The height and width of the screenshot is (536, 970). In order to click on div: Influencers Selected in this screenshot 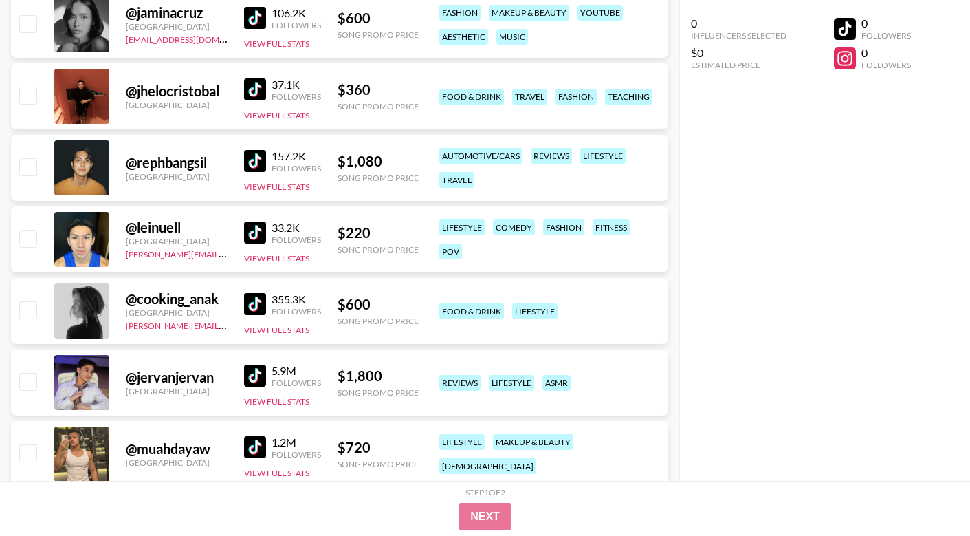, I will do `click(738, 35)`.